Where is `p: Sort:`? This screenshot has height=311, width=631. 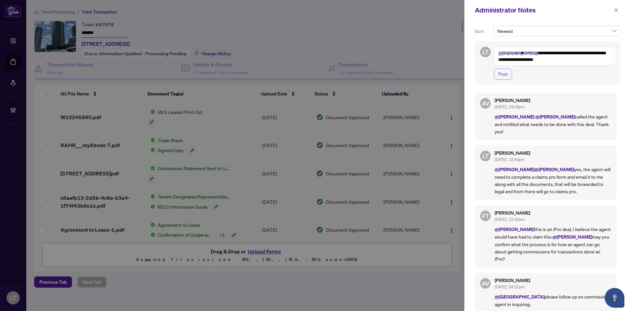 p: Sort: is located at coordinates (483, 31).